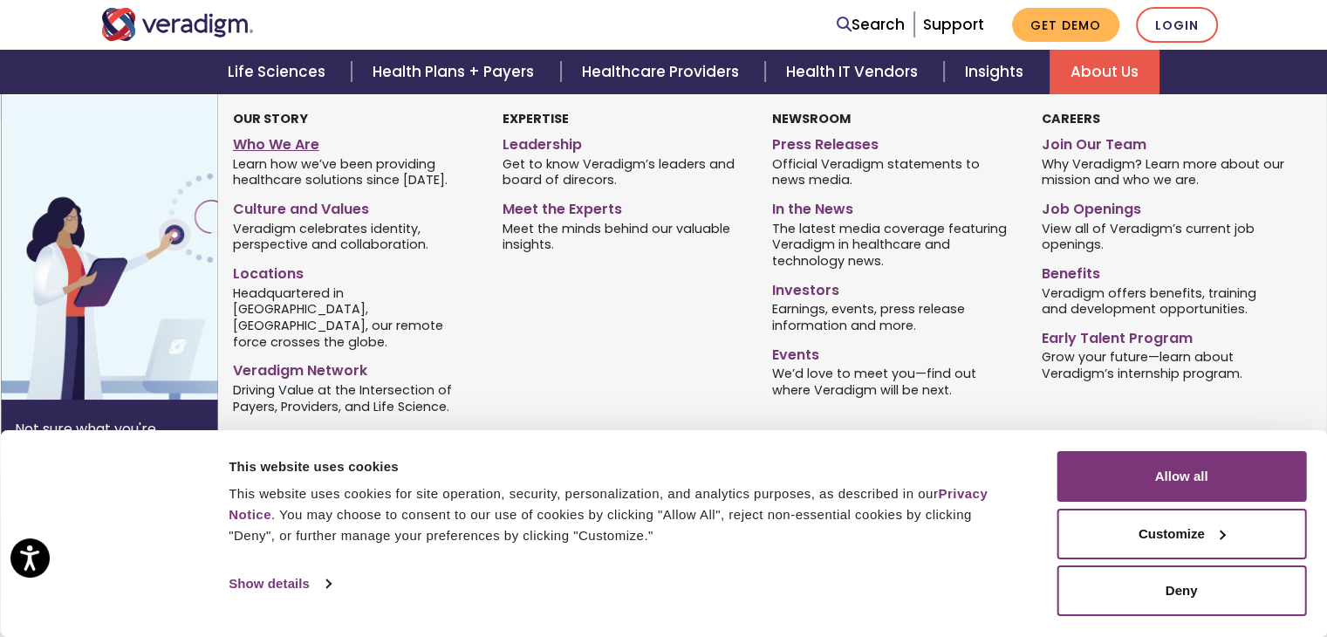 This screenshot has height=637, width=1327. What do you see at coordinates (894, 287) in the screenshot?
I see `a: Investors` at bounding box center [894, 287].